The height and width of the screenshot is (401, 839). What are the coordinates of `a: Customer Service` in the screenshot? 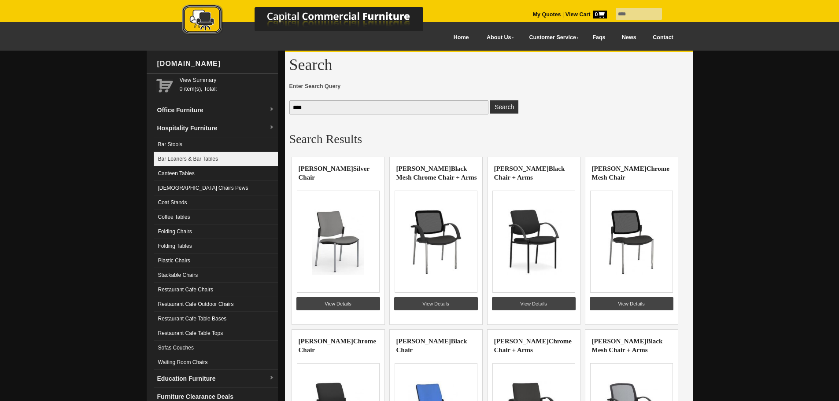 It's located at (552, 37).